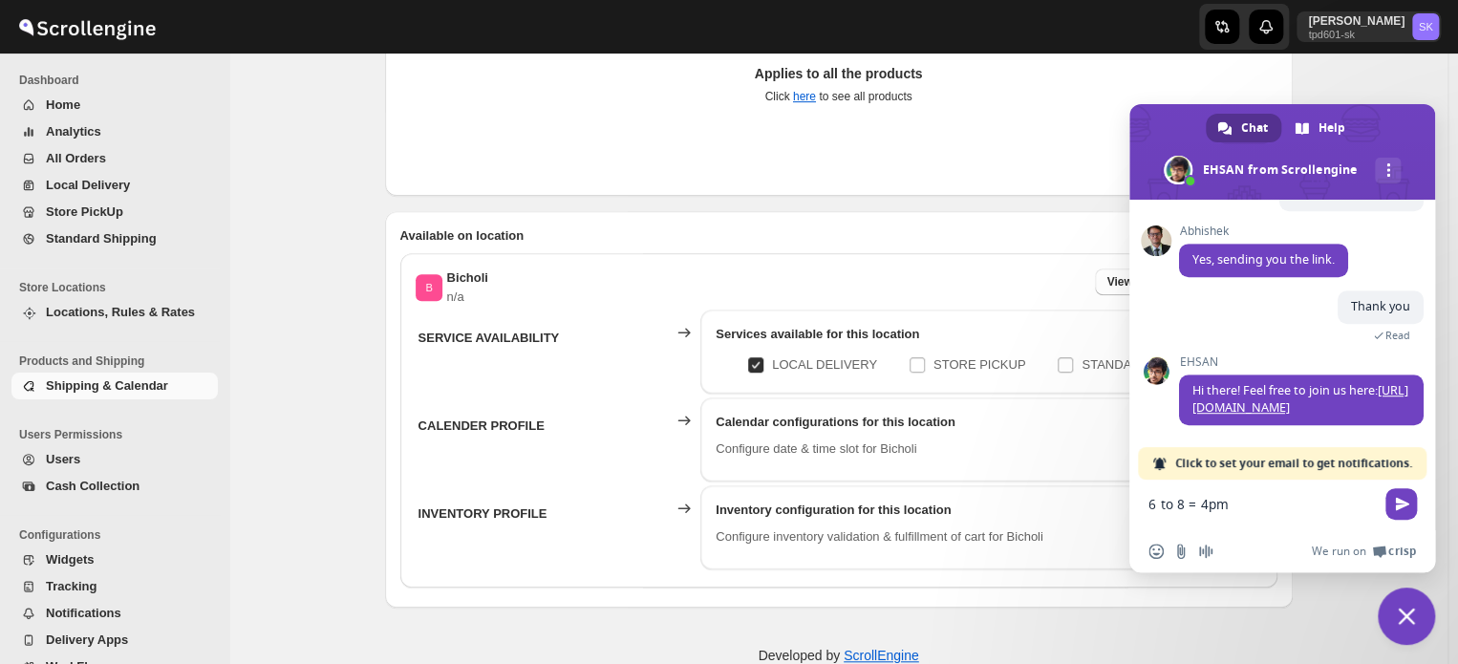  What do you see at coordinates (63, 104) in the screenshot?
I see `span: Home` at bounding box center [63, 104].